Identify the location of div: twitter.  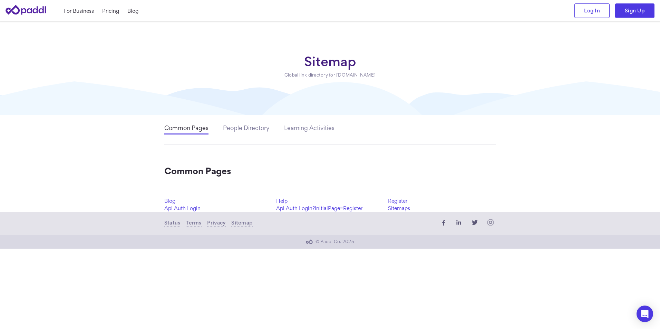
(474, 223).